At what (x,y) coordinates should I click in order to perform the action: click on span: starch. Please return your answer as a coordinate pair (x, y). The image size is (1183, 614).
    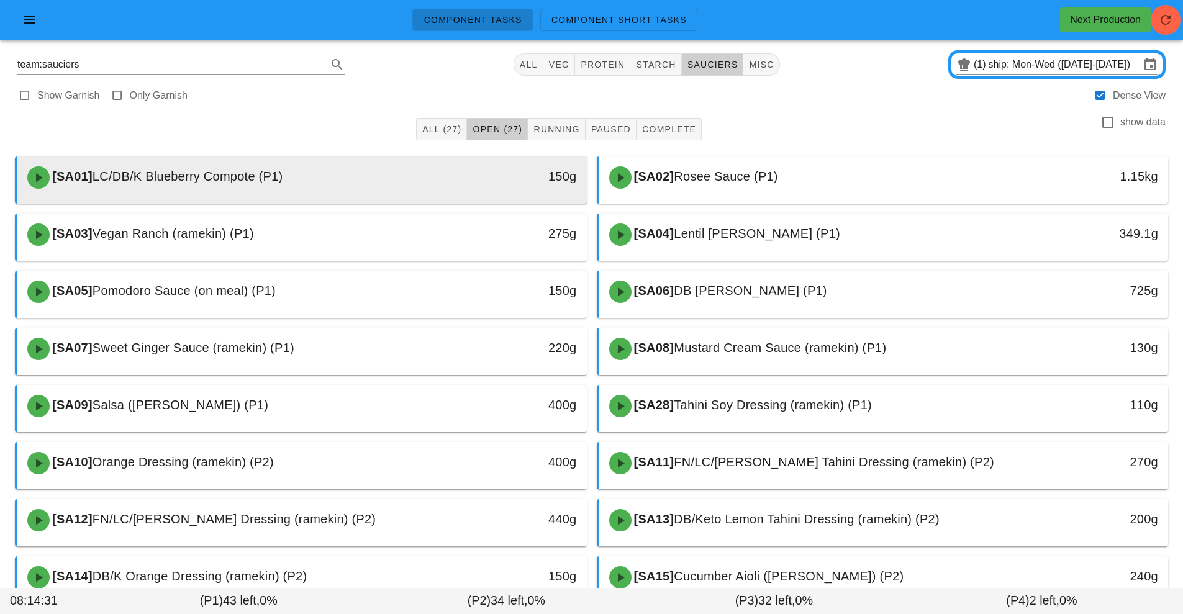
    Looking at the image, I should click on (655, 65).